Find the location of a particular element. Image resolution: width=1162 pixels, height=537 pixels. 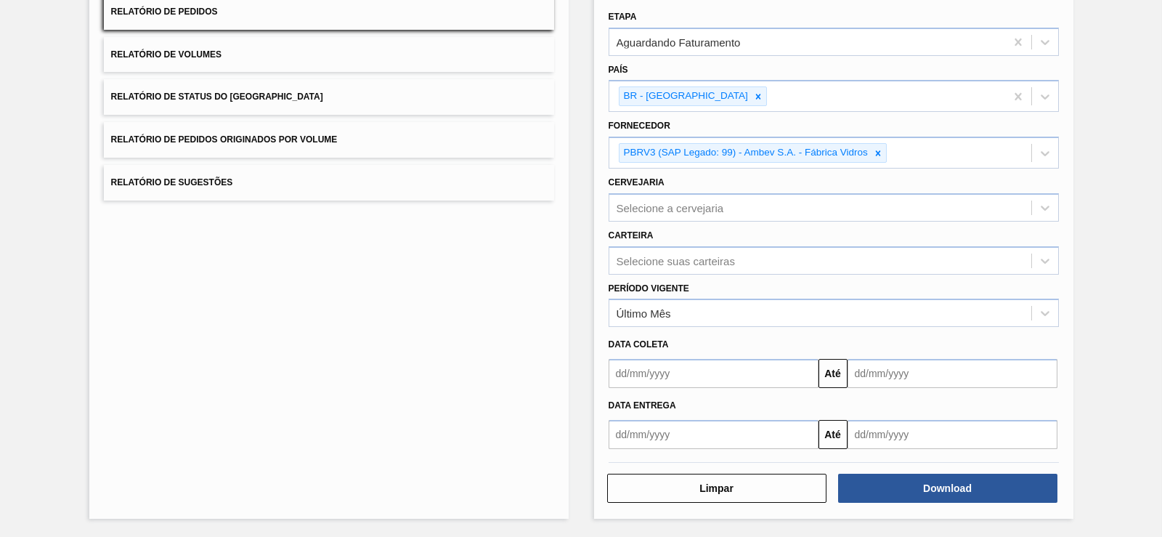

span: Relatório de Volumes is located at coordinates (166, 54).